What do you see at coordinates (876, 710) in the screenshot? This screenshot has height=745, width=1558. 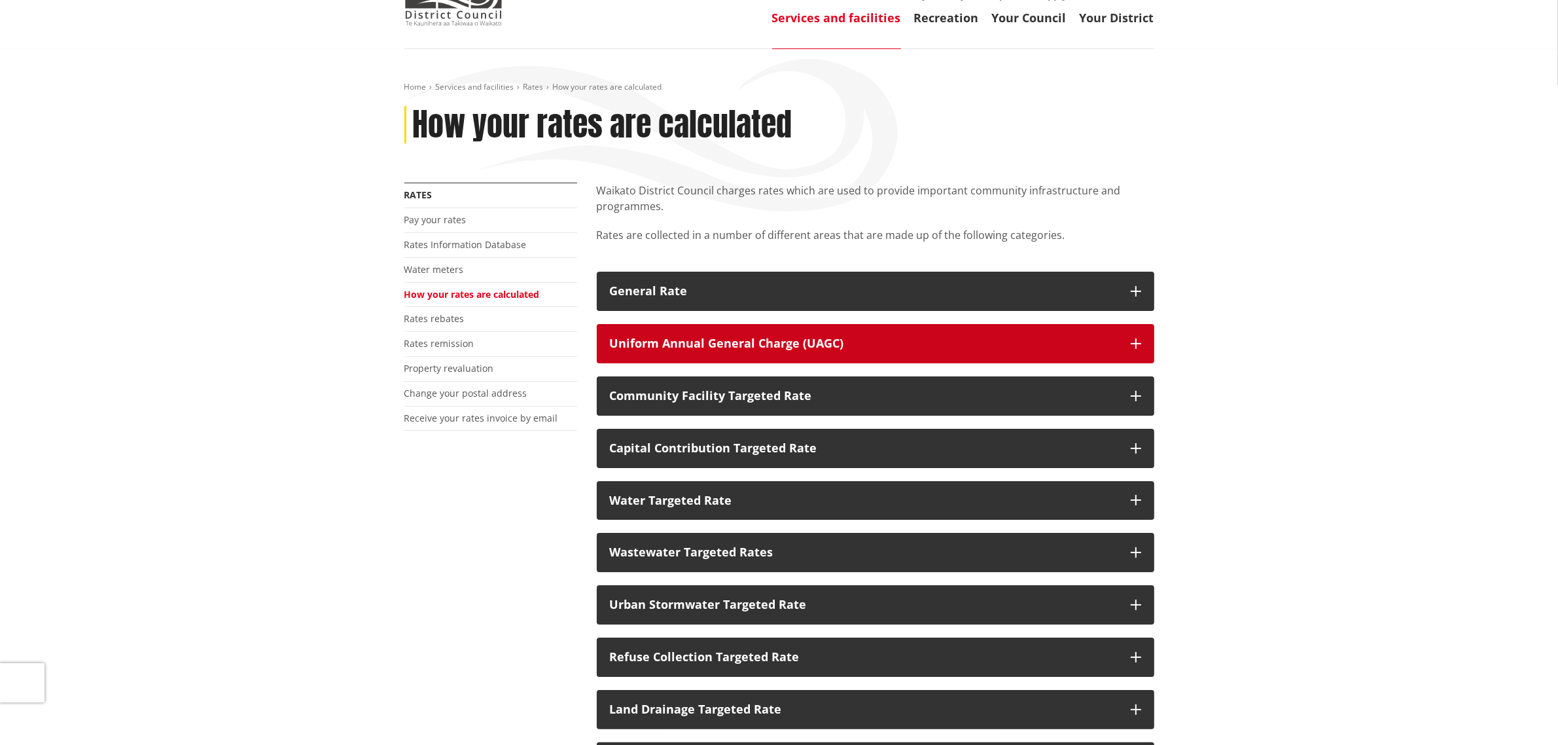 I see `button: Land Drainage Targeted Rate` at bounding box center [876, 710].